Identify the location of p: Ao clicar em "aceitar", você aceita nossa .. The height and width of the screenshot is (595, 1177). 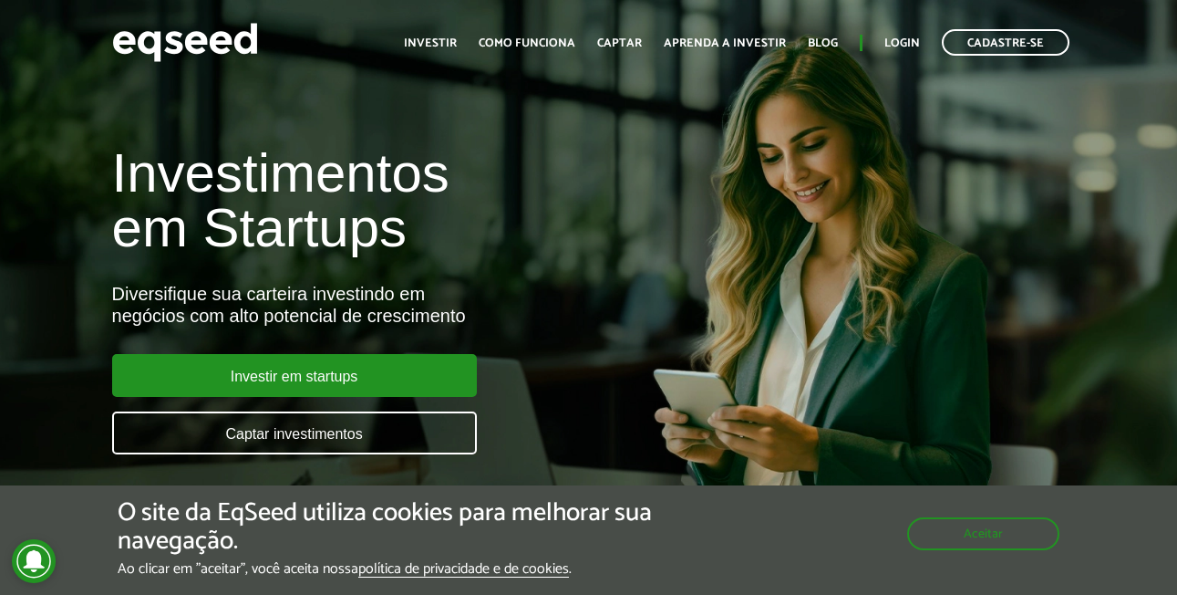
(400, 568).